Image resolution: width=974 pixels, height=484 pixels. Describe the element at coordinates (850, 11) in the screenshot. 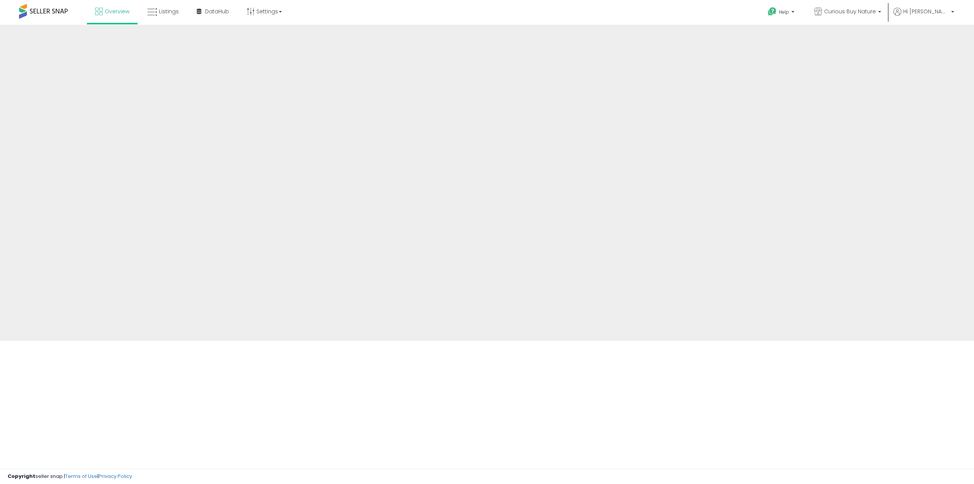

I see `span: Curious Buy Nature` at that location.